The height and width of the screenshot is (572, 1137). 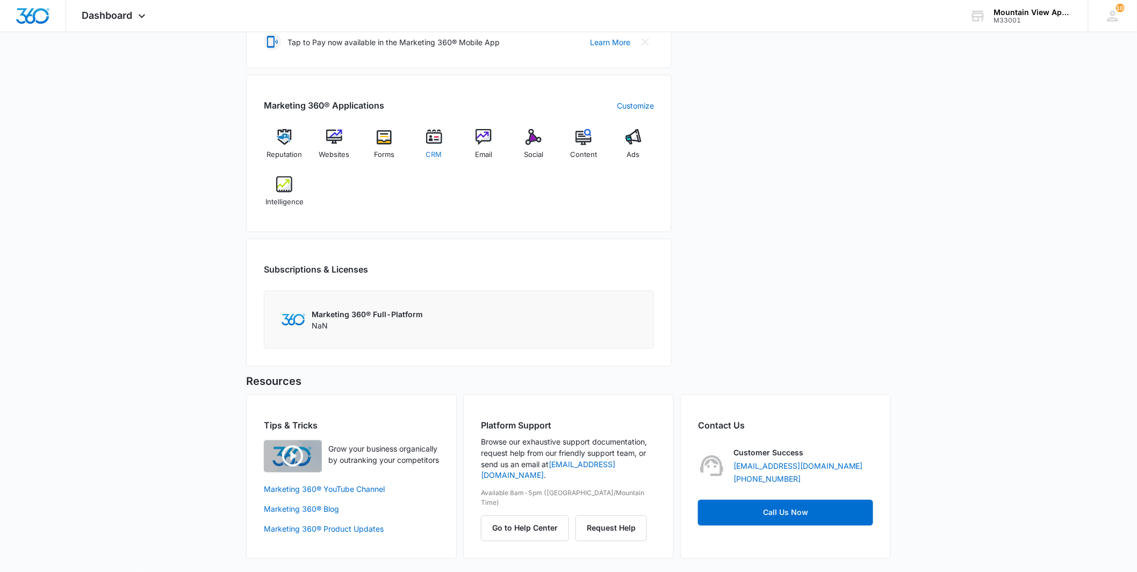 I want to click on a: Websites, so click(x=334, y=148).